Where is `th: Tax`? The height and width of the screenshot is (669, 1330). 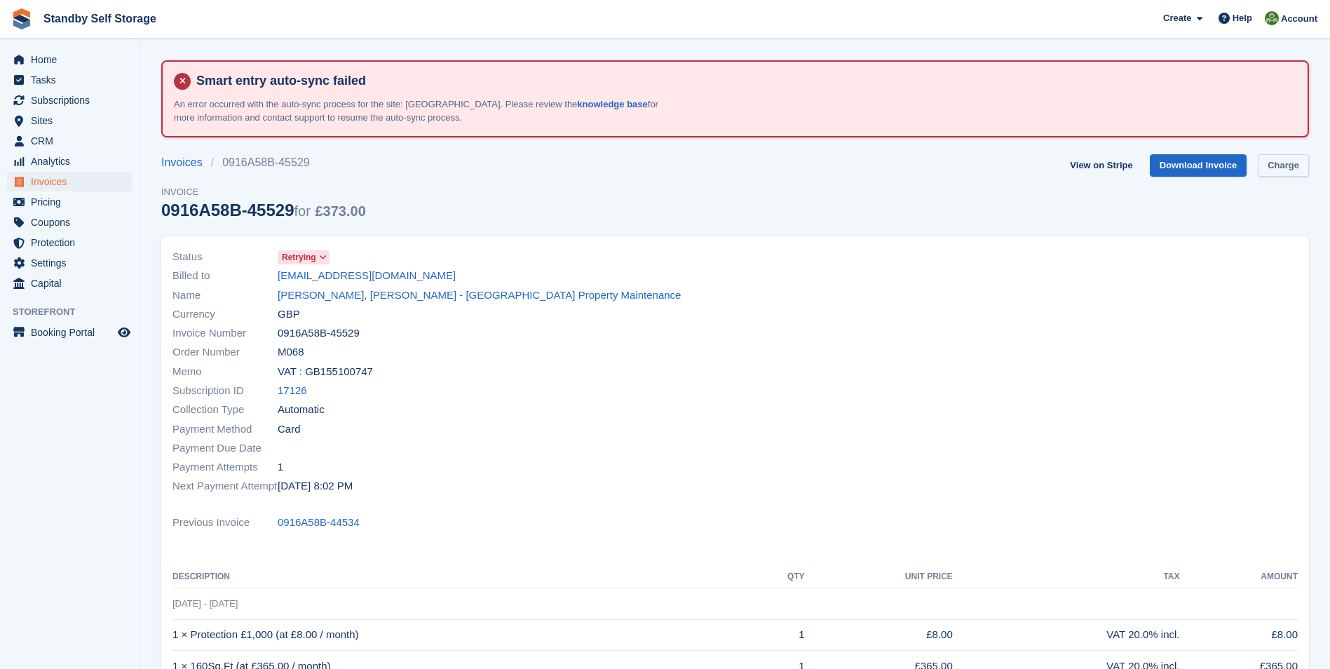
th: Tax is located at coordinates (1067, 577).